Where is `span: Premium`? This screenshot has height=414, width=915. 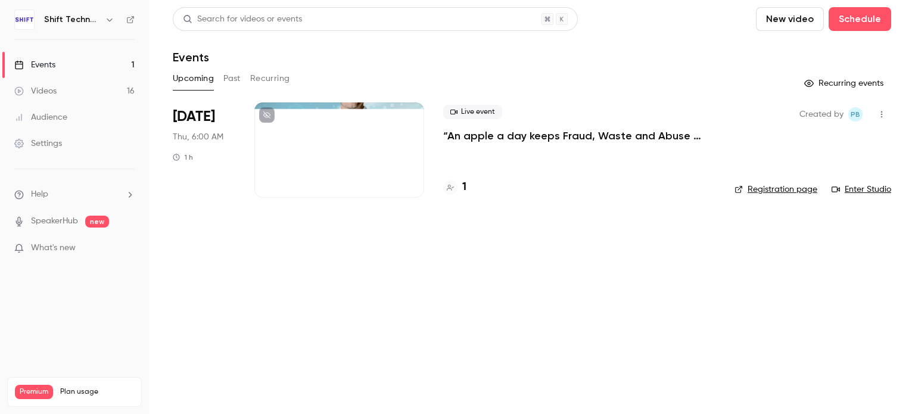 span: Premium is located at coordinates (34, 392).